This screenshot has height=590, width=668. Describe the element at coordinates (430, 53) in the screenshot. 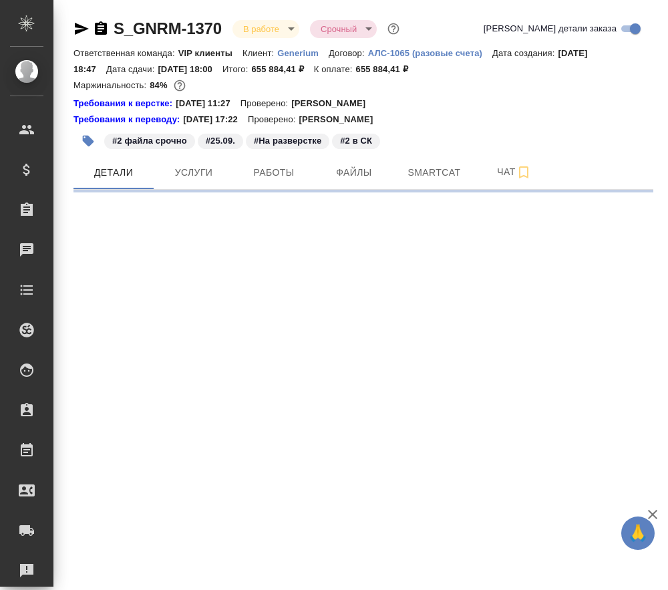

I see `p: АЛС-1065 (разовые счета)` at that location.